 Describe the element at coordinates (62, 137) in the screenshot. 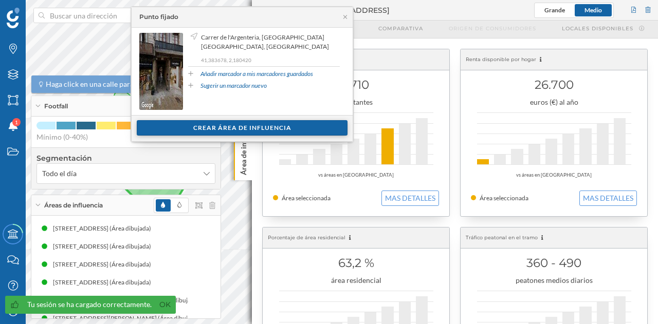

I see `span: Mínimo (0-40%)` at that location.